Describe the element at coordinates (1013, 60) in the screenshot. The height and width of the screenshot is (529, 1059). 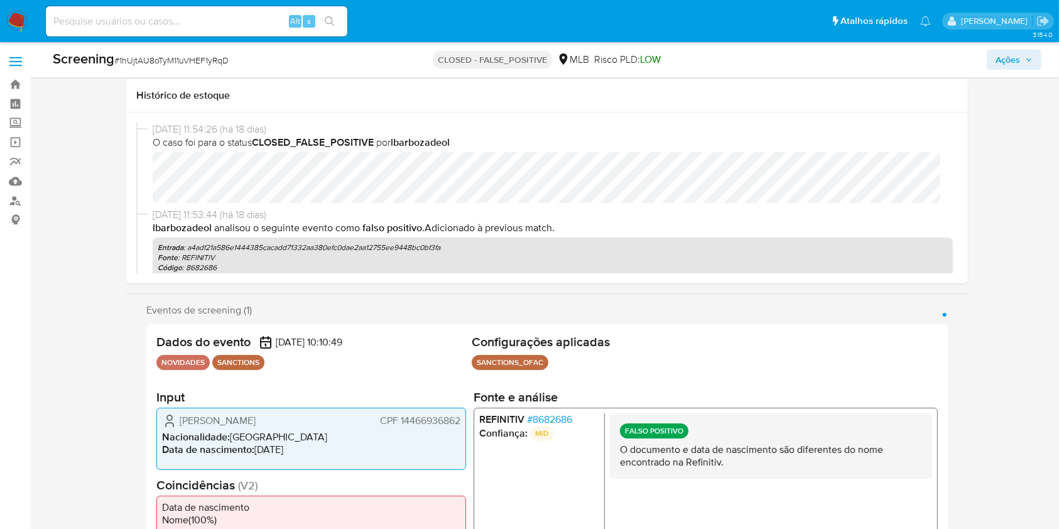
I see `button: Ações` at that location.